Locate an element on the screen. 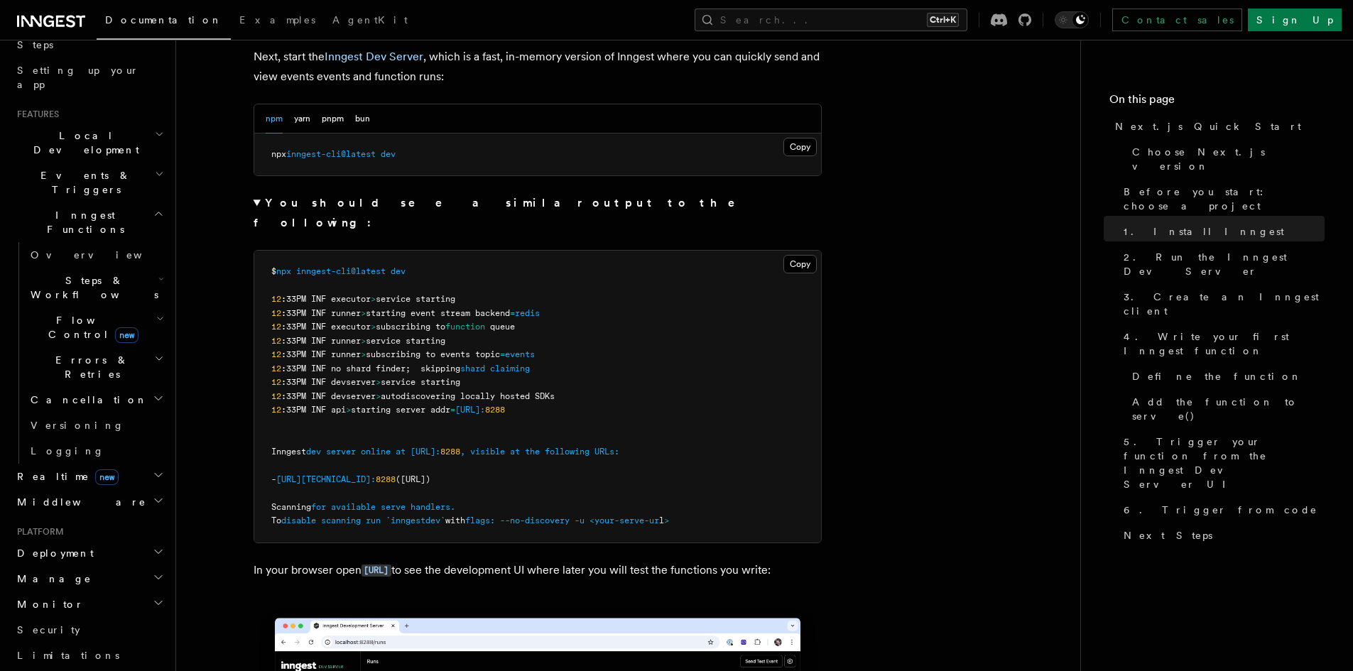 The width and height of the screenshot is (1353, 671). span: npx is located at coordinates (278, 154).